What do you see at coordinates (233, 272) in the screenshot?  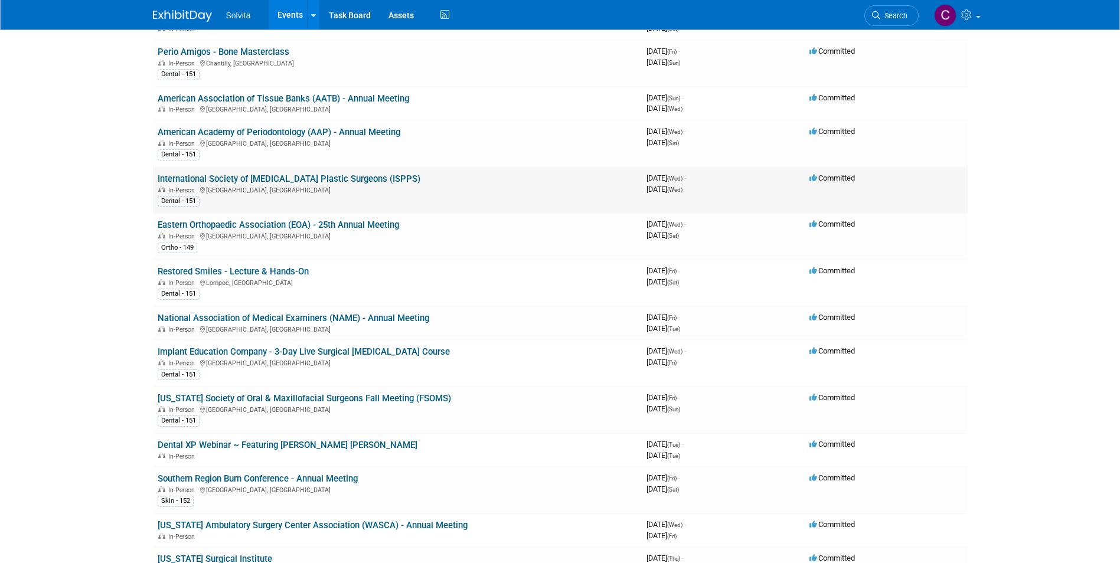 I see `a: Restored Smiles - Lecture & Hands-On` at bounding box center [233, 272].